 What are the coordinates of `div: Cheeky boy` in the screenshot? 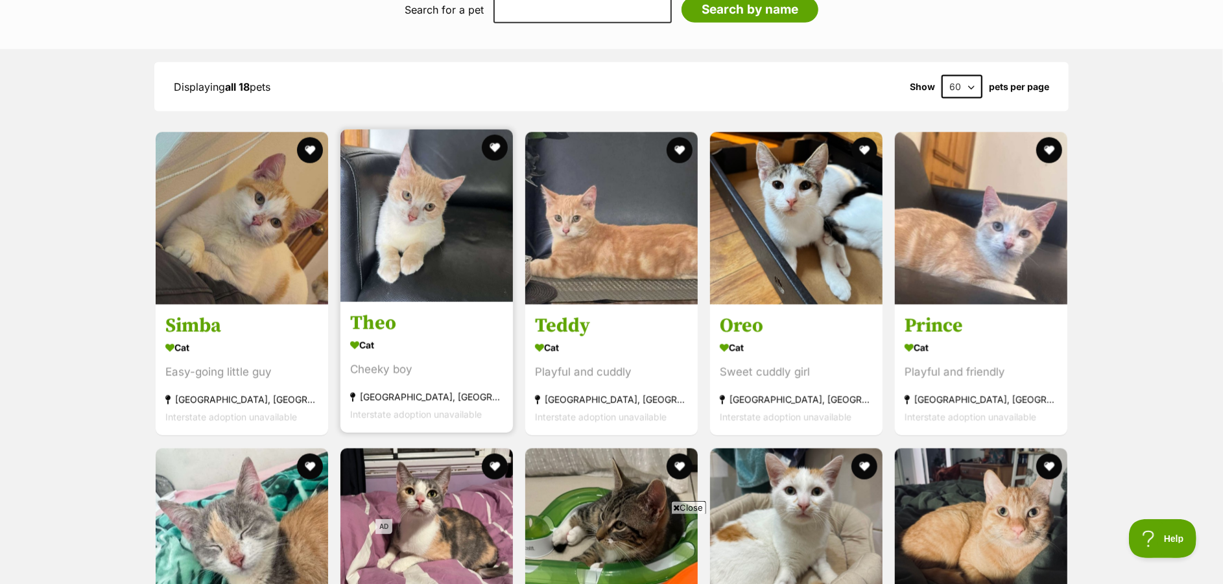 It's located at (427, 370).